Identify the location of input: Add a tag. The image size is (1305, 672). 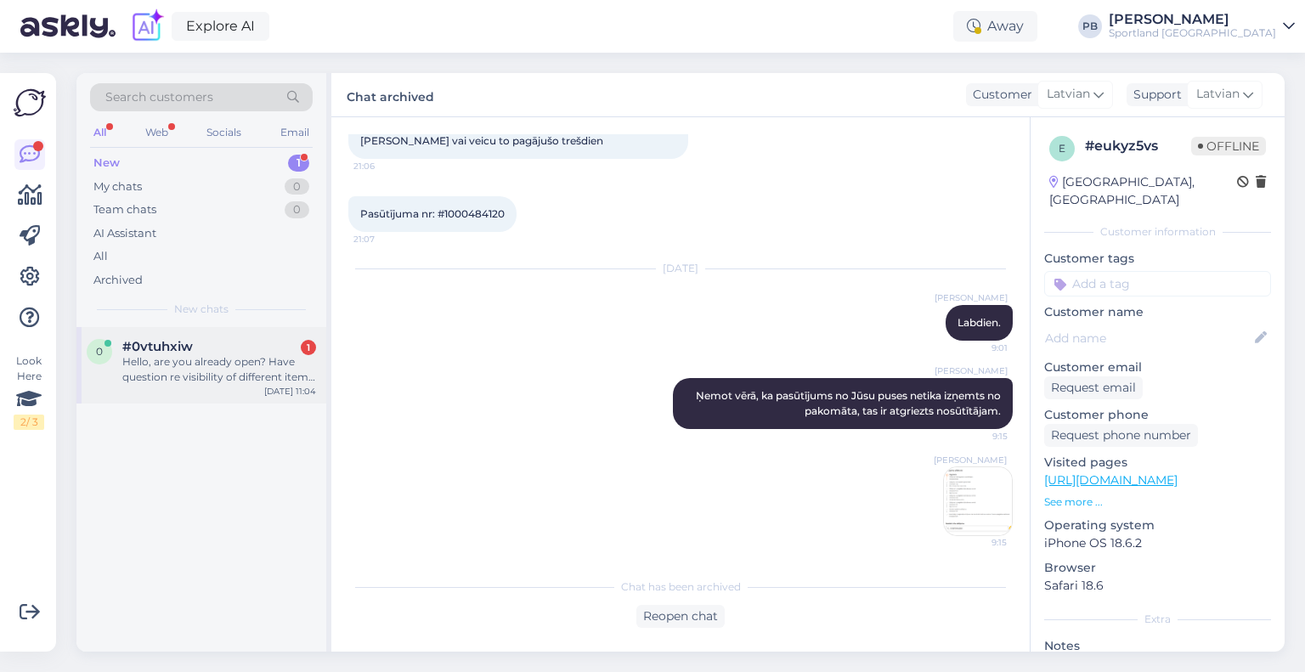
(1157, 284).